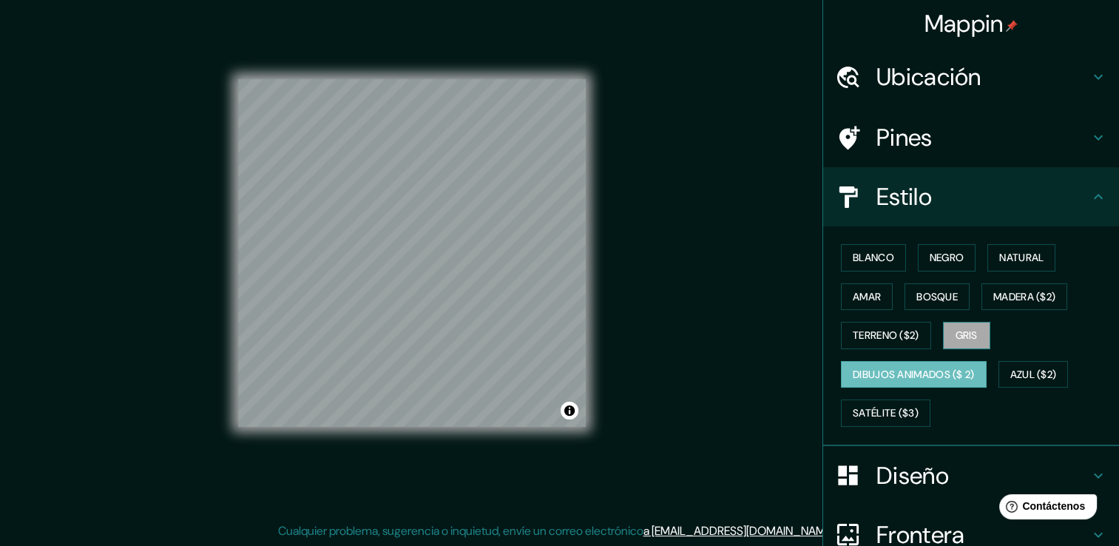 The height and width of the screenshot is (546, 1119). What do you see at coordinates (867, 297) in the screenshot?
I see `font: Amar` at bounding box center [867, 297].